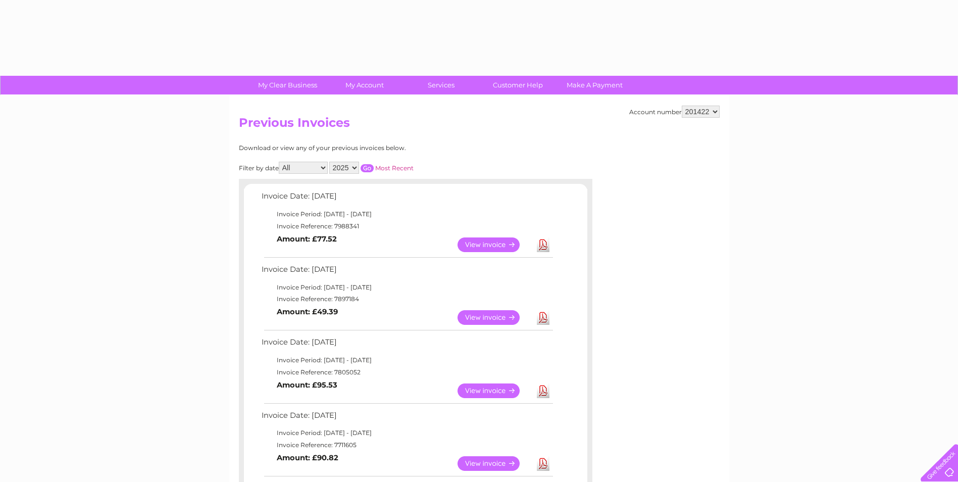  I want to click on td: Invoice Reference: 7805052, so click(407, 372).